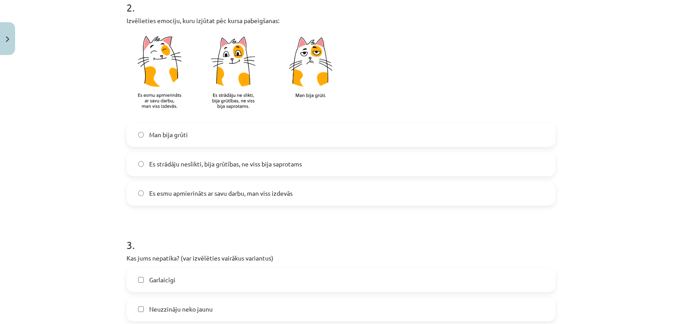 The width and height of the screenshot is (682, 324). Describe the element at coordinates (181, 309) in the screenshot. I see `span: Neuzzināju neko jaunu` at that location.